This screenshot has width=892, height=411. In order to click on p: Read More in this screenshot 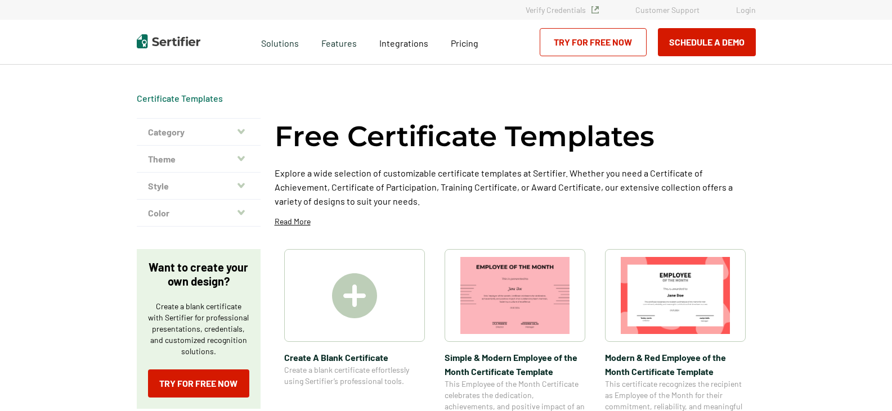, I will do `click(292, 222)`.